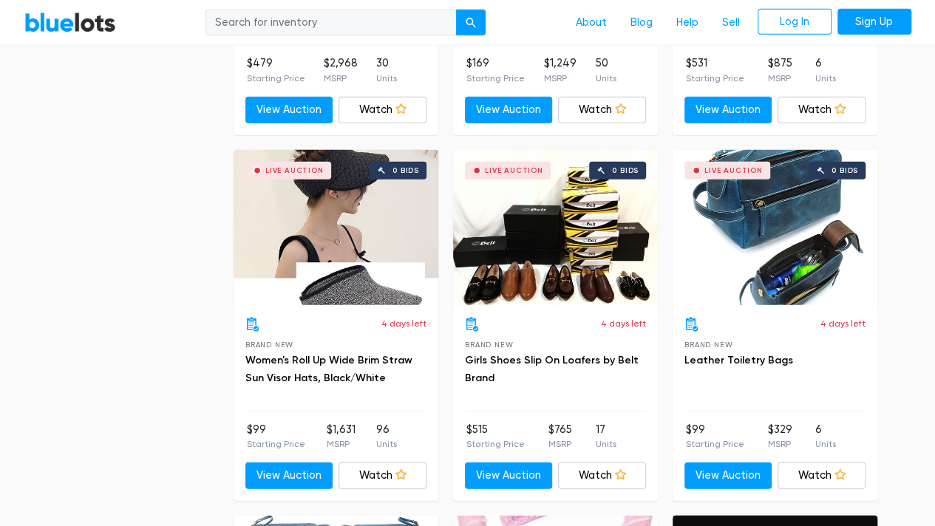  What do you see at coordinates (387, 437) in the screenshot?
I see `li: 96` at bounding box center [387, 437].